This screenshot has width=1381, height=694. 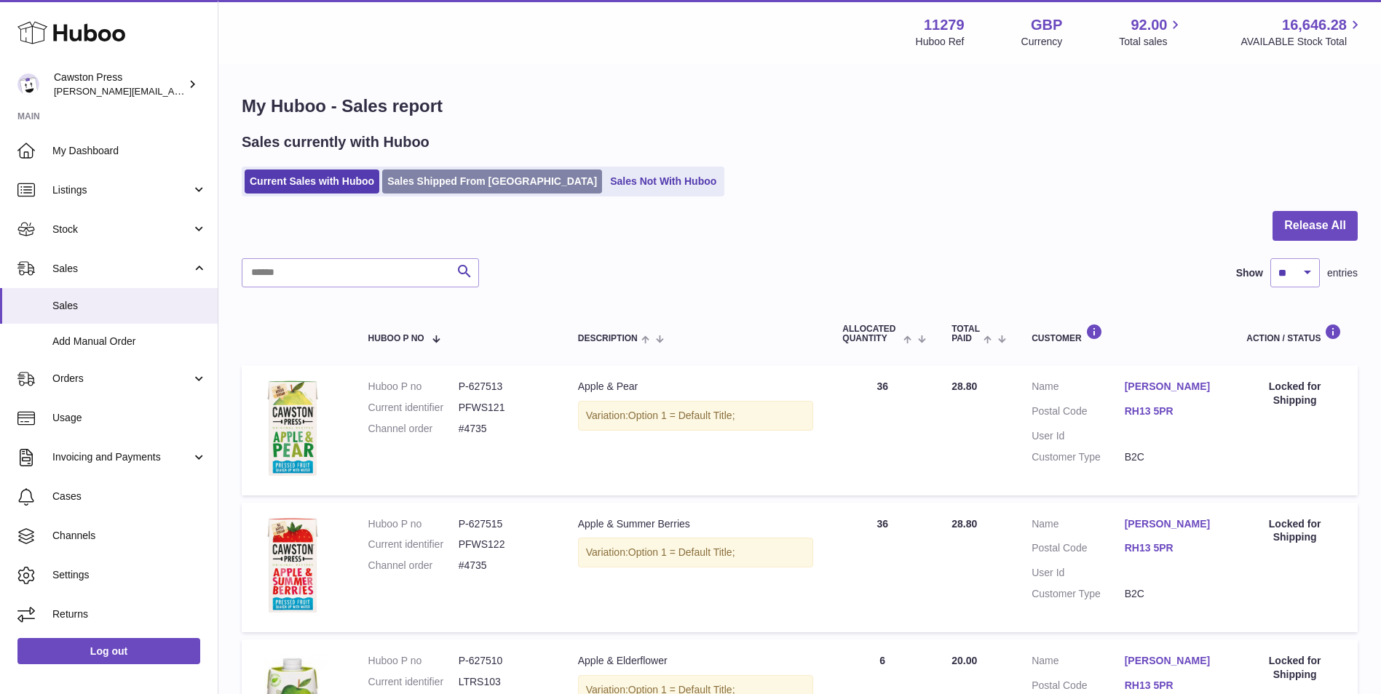 What do you see at coordinates (504, 682) in the screenshot?
I see `dd: LTRS103` at bounding box center [504, 682].